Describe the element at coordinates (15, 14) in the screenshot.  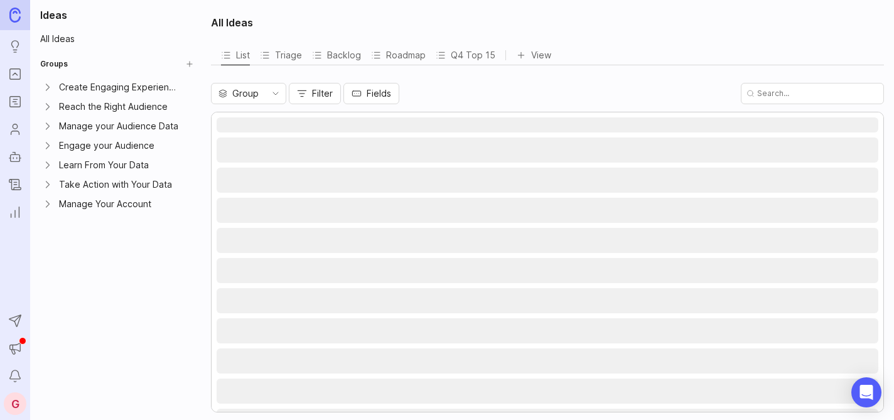
I see `img: Canny Home` at that location.